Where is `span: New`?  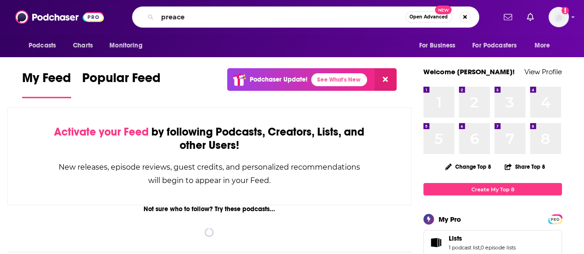 span: New is located at coordinates (443, 10).